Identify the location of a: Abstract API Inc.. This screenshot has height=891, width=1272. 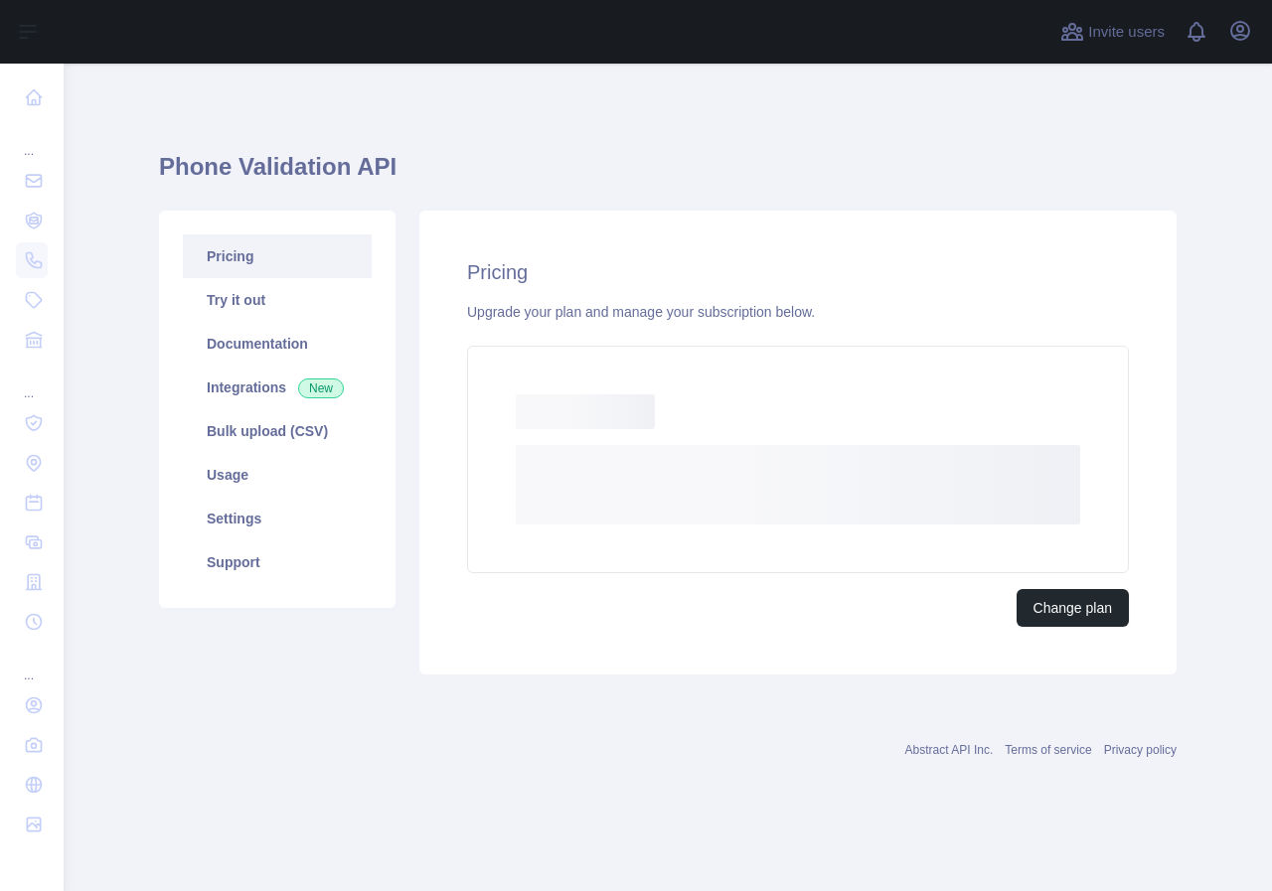
(949, 750).